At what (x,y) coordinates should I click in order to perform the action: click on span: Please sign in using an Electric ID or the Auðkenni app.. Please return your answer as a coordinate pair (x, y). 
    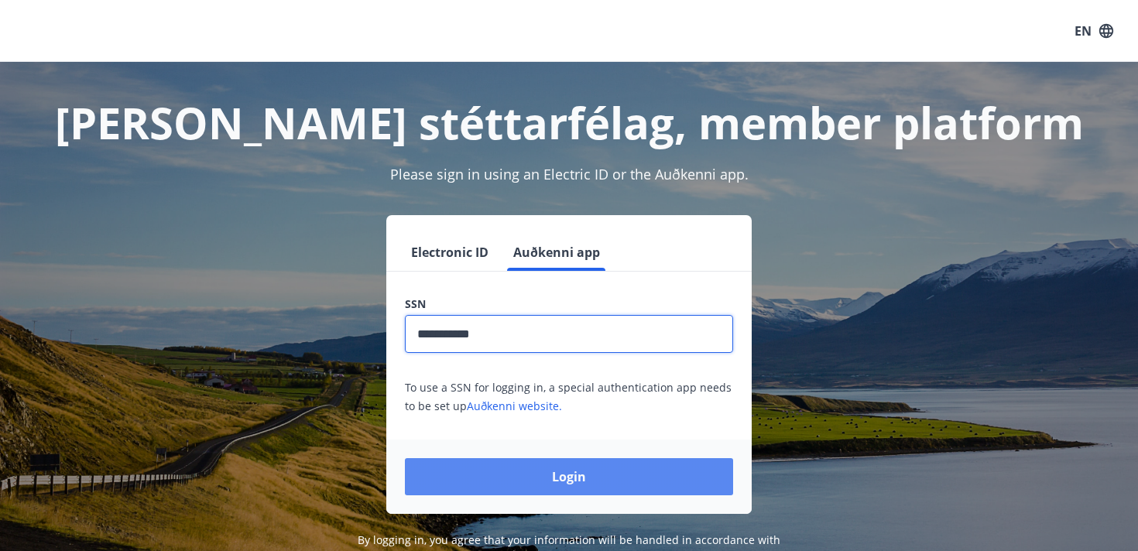
    Looking at the image, I should click on (569, 174).